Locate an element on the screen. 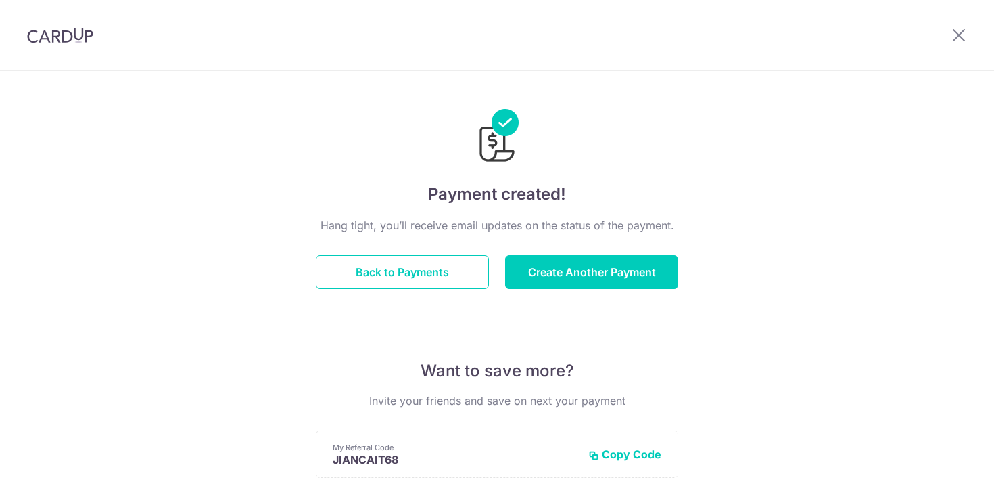 This screenshot has width=994, height=482. button: Copy Code is located at coordinates (625, 454).